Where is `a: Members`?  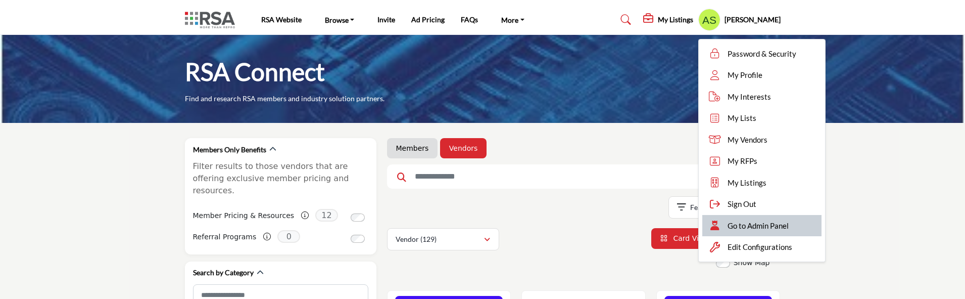
a: Members is located at coordinates (412, 148).